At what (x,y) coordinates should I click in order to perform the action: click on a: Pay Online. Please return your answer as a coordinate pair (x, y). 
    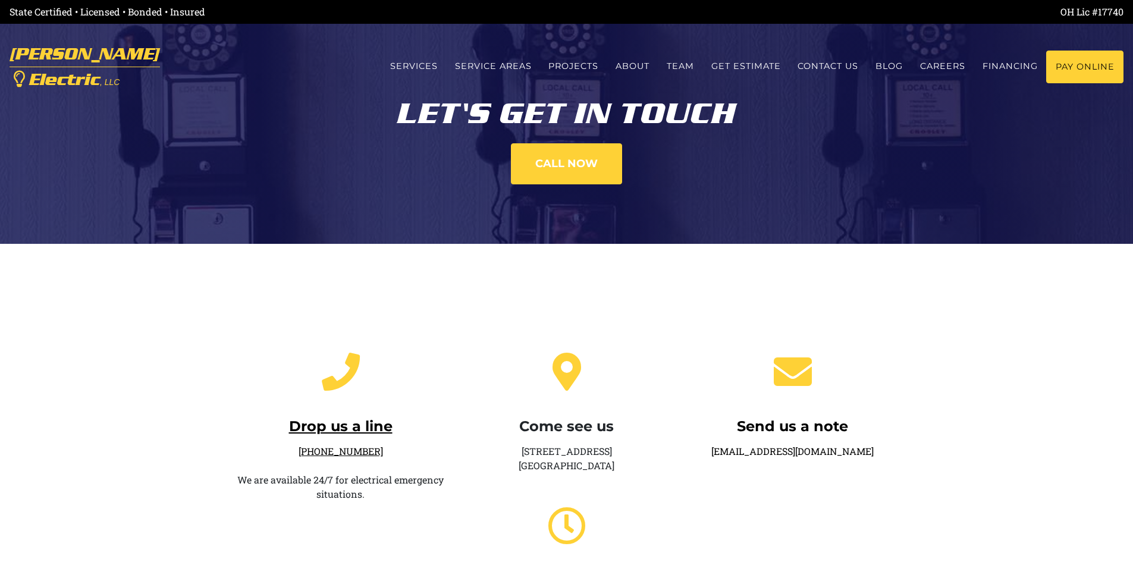
    Looking at the image, I should click on (1085, 67).